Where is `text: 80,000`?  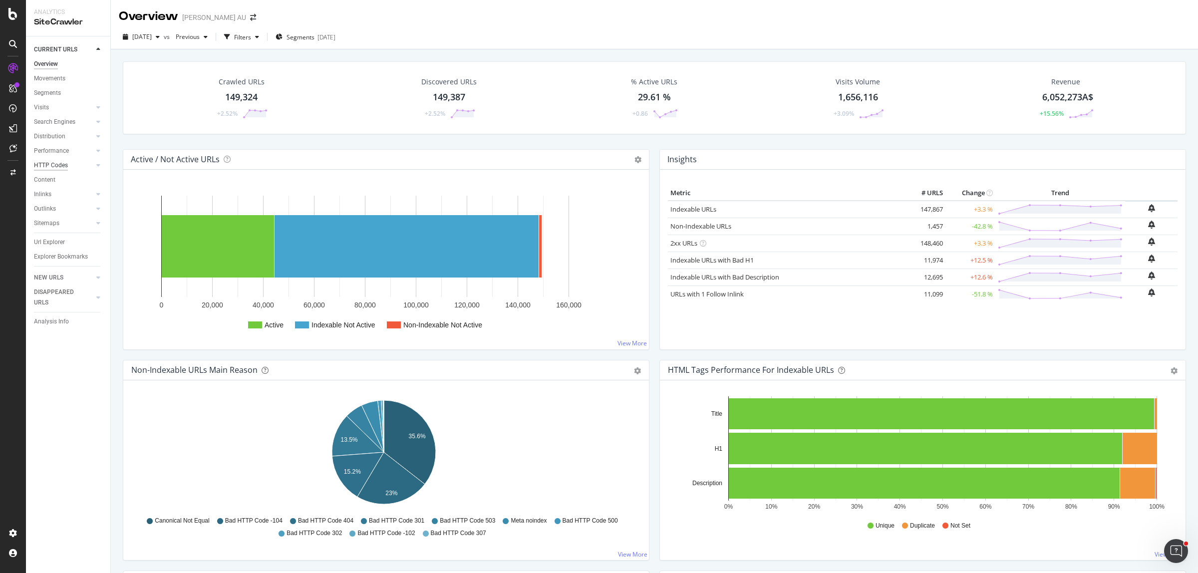
text: 80,000 is located at coordinates (365, 305).